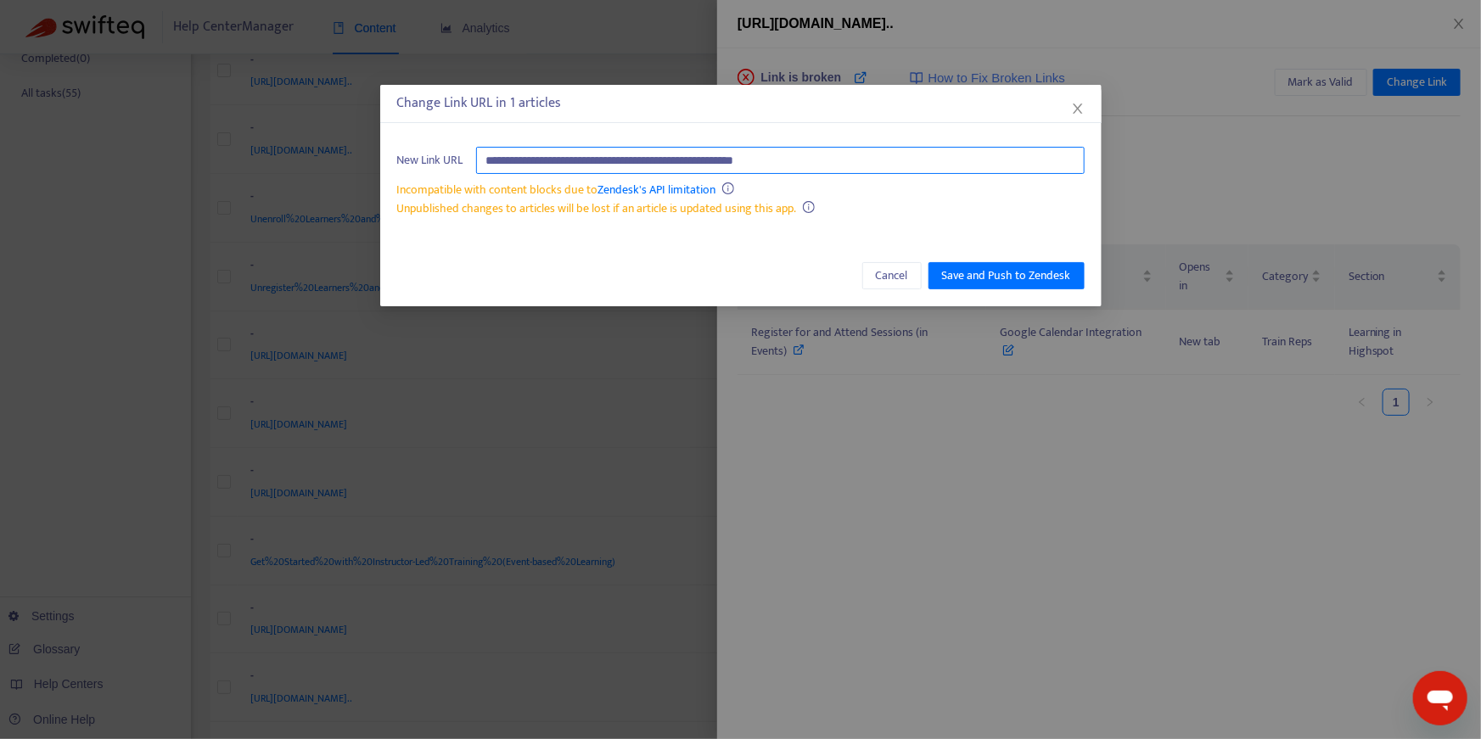 This screenshot has width=1481, height=739. I want to click on span: New Link URL, so click(430, 160).